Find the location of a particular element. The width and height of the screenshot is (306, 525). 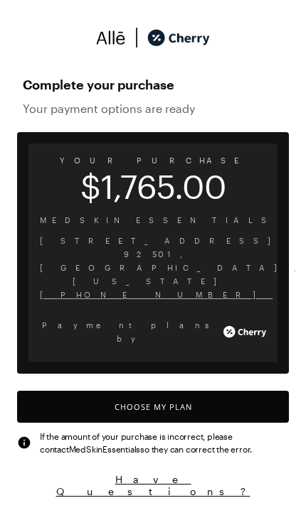

span: MedSkinEssentials is located at coordinates (153, 220).